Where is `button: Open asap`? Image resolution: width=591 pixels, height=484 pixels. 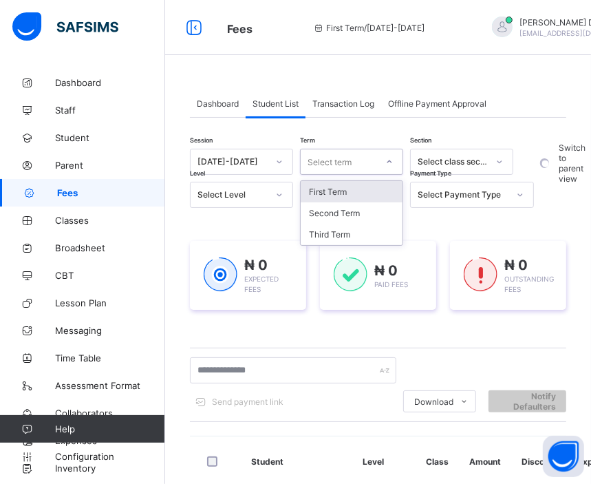 button: Open asap is located at coordinates (564, 456).